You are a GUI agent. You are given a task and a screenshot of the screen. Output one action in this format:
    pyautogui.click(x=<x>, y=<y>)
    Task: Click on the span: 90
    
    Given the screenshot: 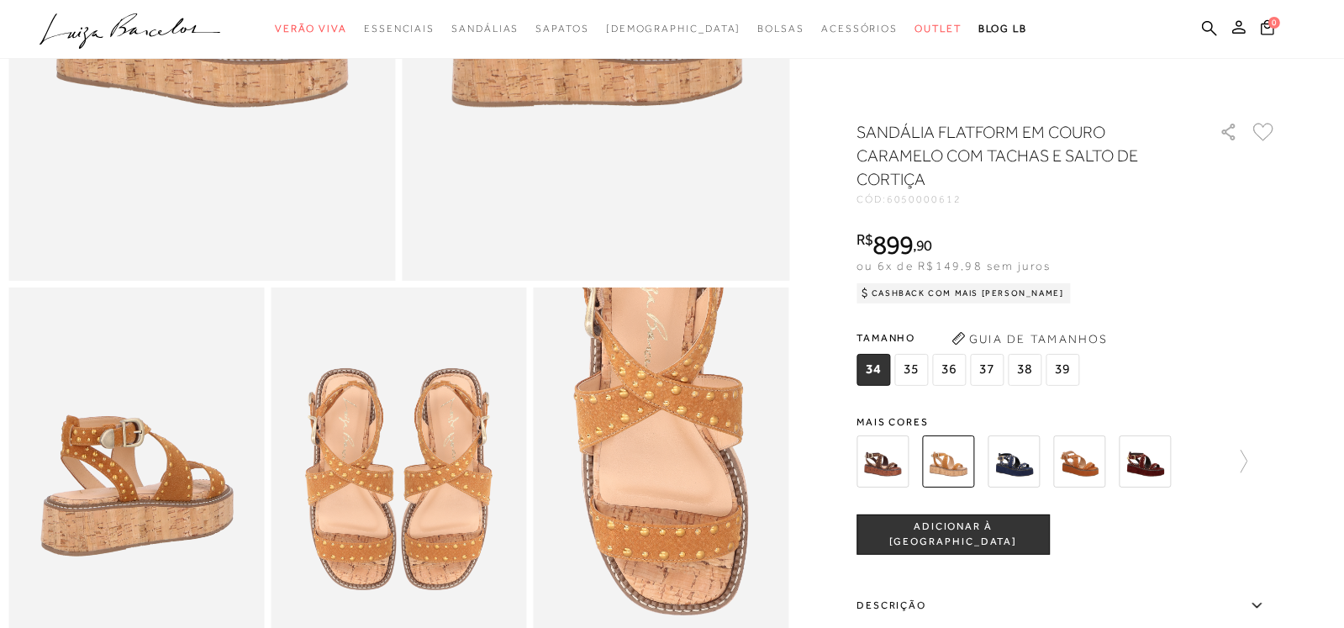 What is the action you would take?
    pyautogui.click(x=923, y=245)
    